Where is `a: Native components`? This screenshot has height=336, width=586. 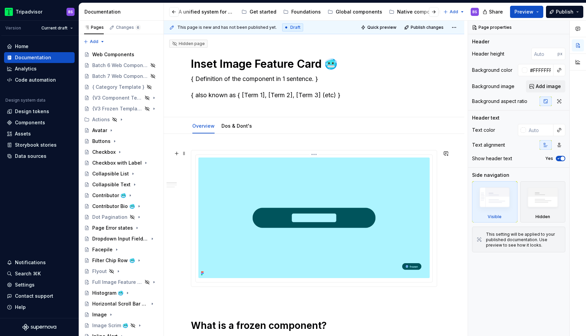 a: Native components is located at coordinates (416, 12).